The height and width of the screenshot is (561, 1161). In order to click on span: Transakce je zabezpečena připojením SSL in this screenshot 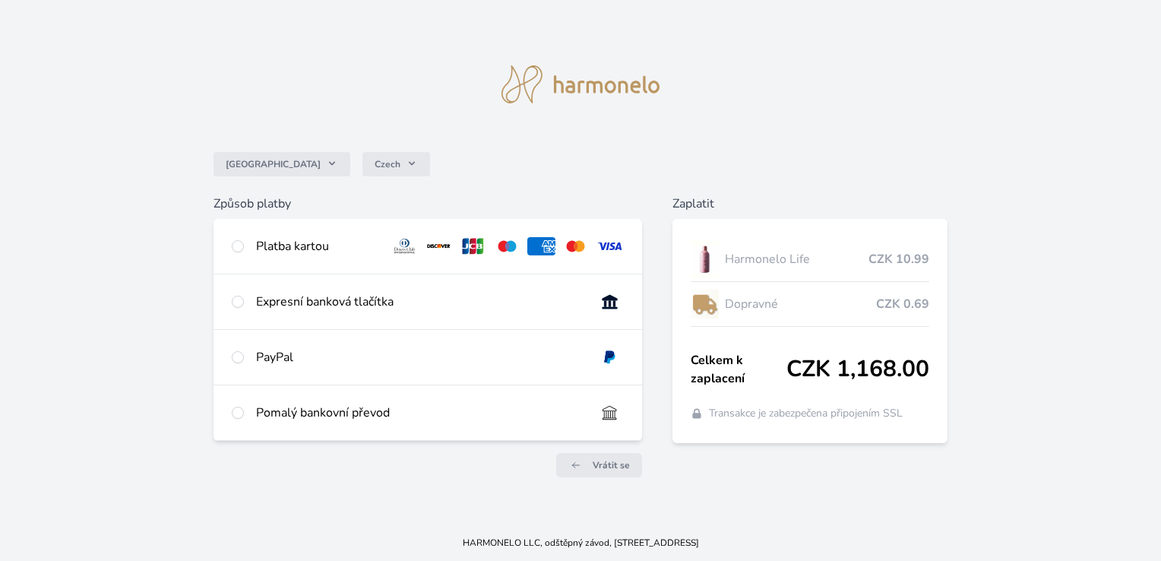, I will do `click(806, 413)`.